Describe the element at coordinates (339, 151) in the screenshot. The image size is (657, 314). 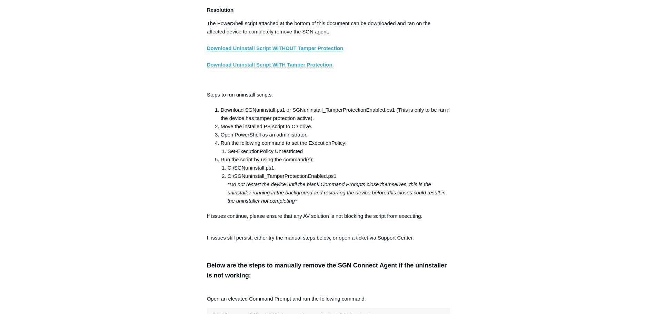
I see `li: Set-ExecutionPolicy Unrestricted` at that location.